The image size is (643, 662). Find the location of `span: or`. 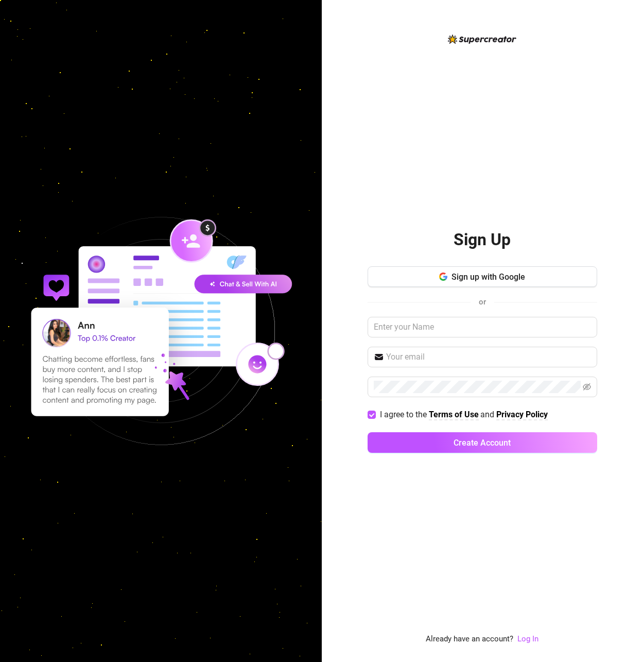

span: or is located at coordinates (483, 302).